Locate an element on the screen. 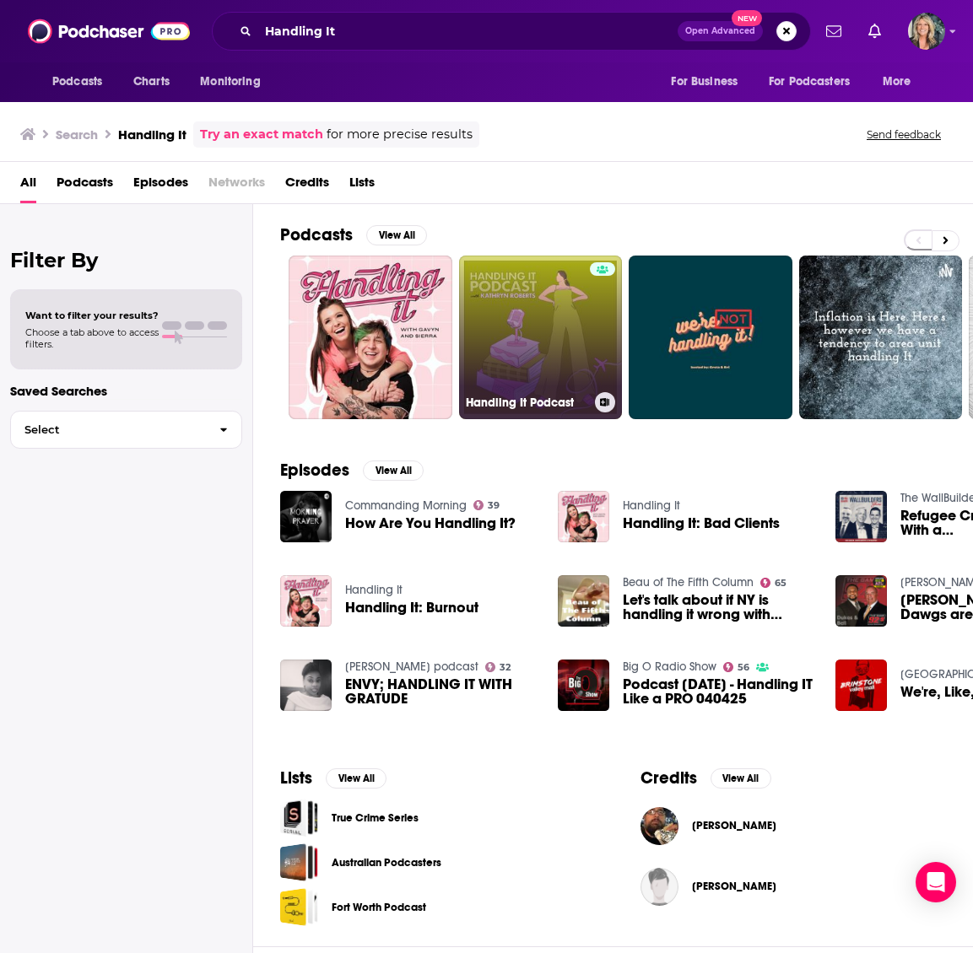 The width and height of the screenshot is (973, 953). a: Refugee Crisis, Handling it With a Biblical Worldview is located at coordinates (861, 516).